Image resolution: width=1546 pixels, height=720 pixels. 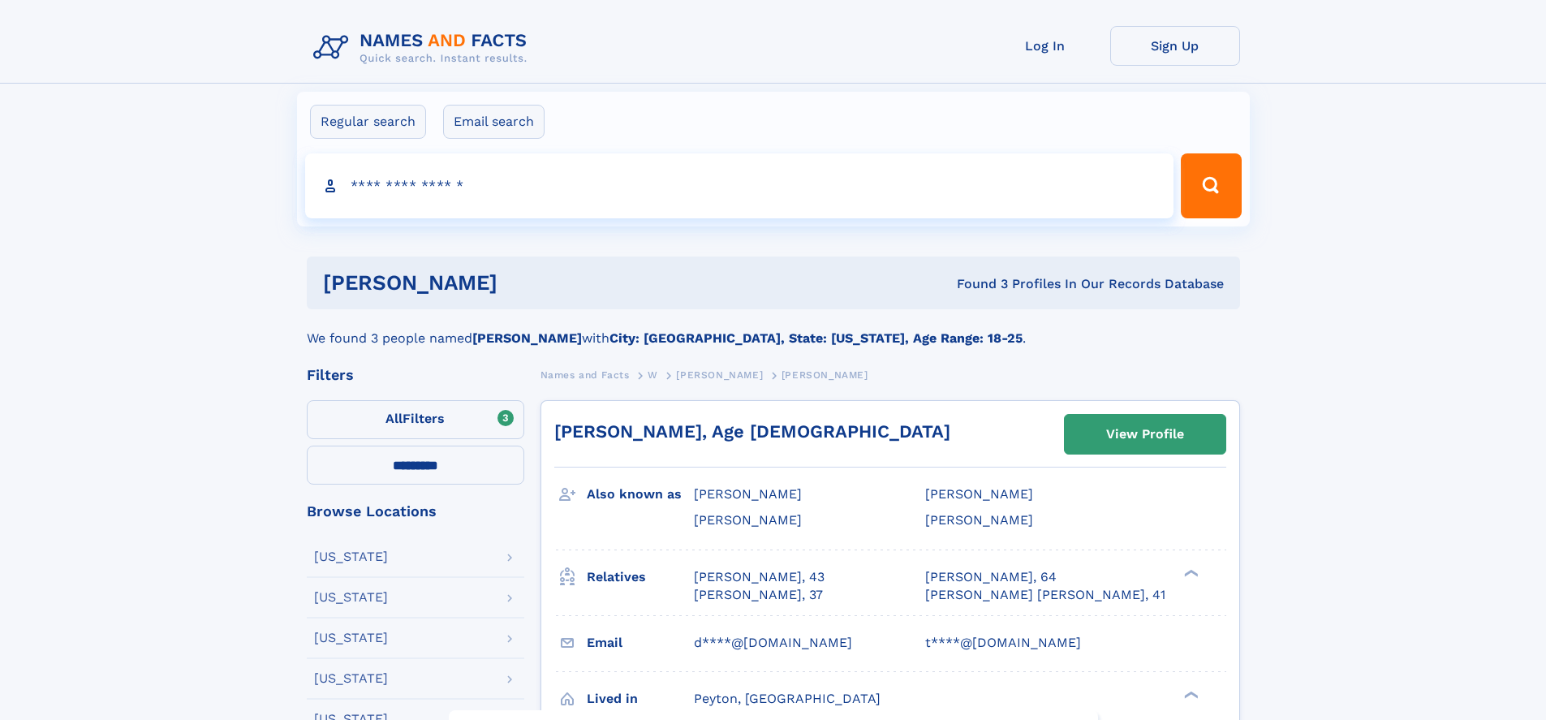 What do you see at coordinates (1175, 45) in the screenshot?
I see `a: Sign Up` at bounding box center [1175, 45].